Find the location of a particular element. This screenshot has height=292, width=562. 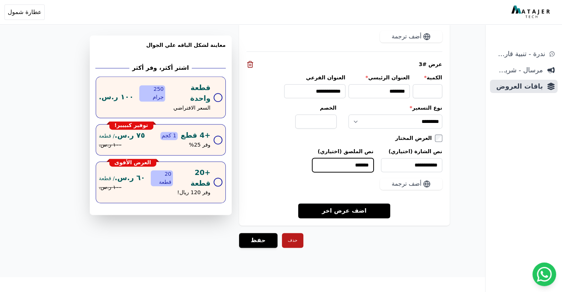

label: الخصم is located at coordinates (316, 108).